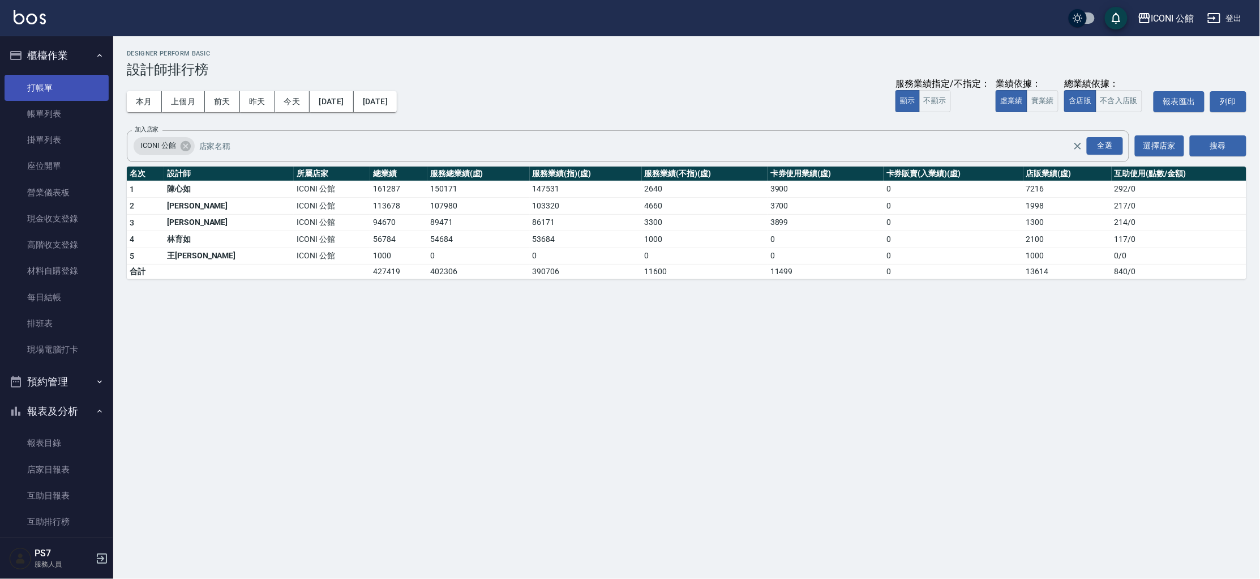 This screenshot has width=1260, height=579. What do you see at coordinates (399, 189) in the screenshot?
I see `td: 161287` at bounding box center [399, 189].